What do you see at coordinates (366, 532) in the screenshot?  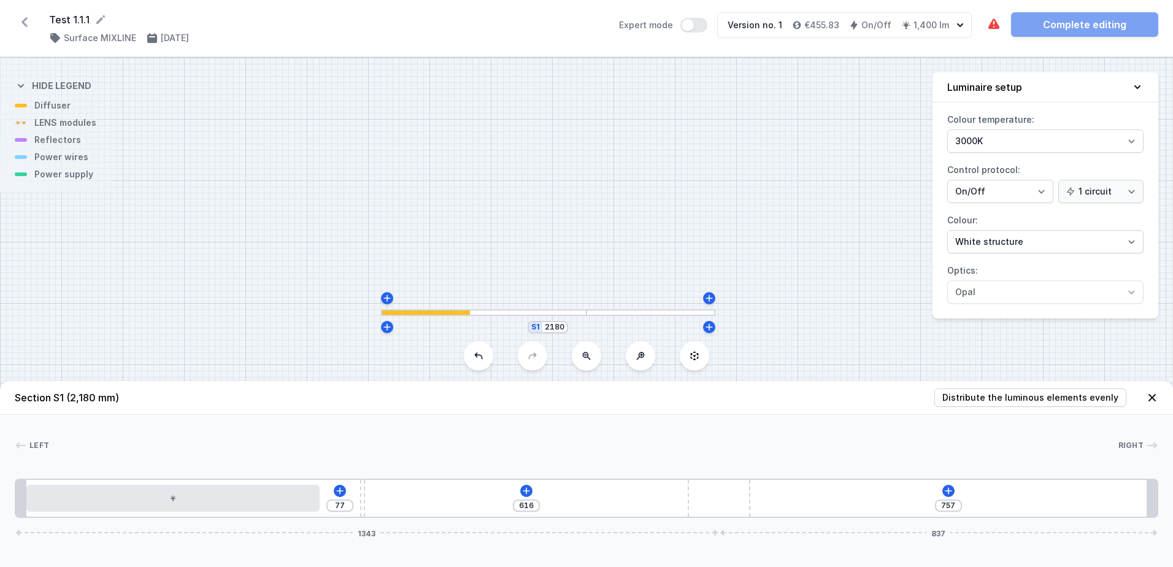 I see `span: 1343` at bounding box center [366, 532].